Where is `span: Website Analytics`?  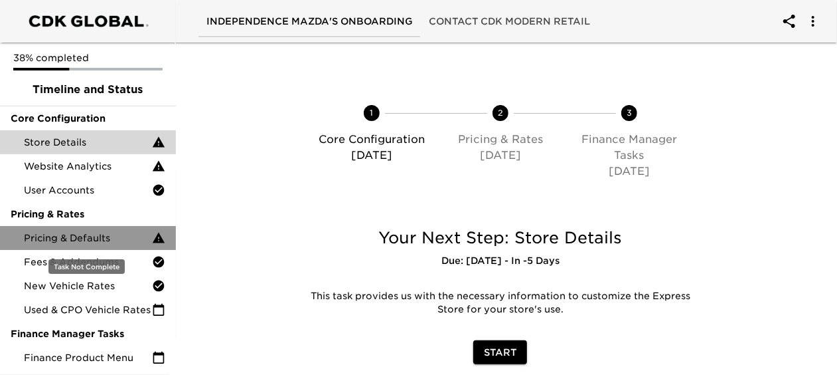 span: Website Analytics is located at coordinates (88, 166).